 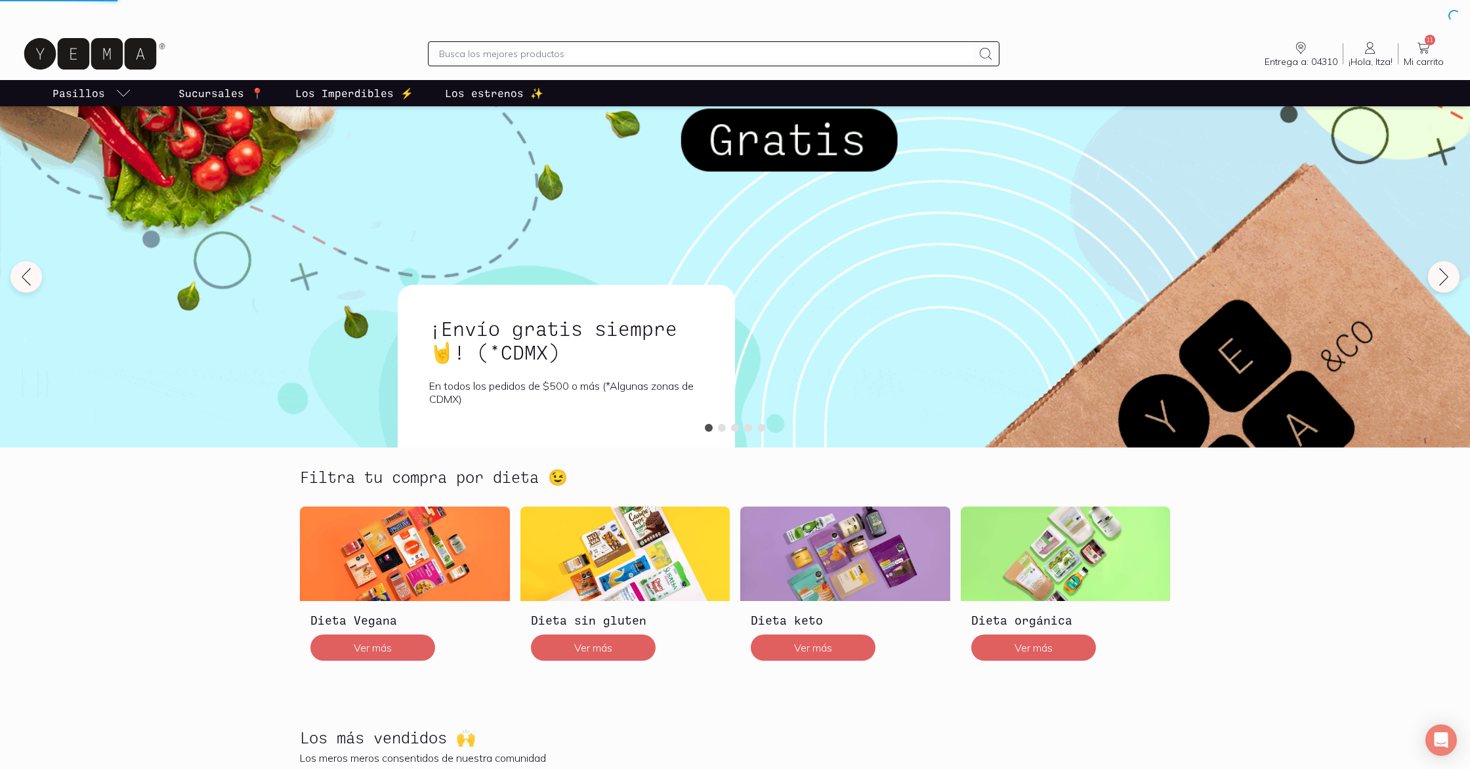 What do you see at coordinates (1301, 62) in the screenshot?
I see `span: Entrega a: 04310` at bounding box center [1301, 62].